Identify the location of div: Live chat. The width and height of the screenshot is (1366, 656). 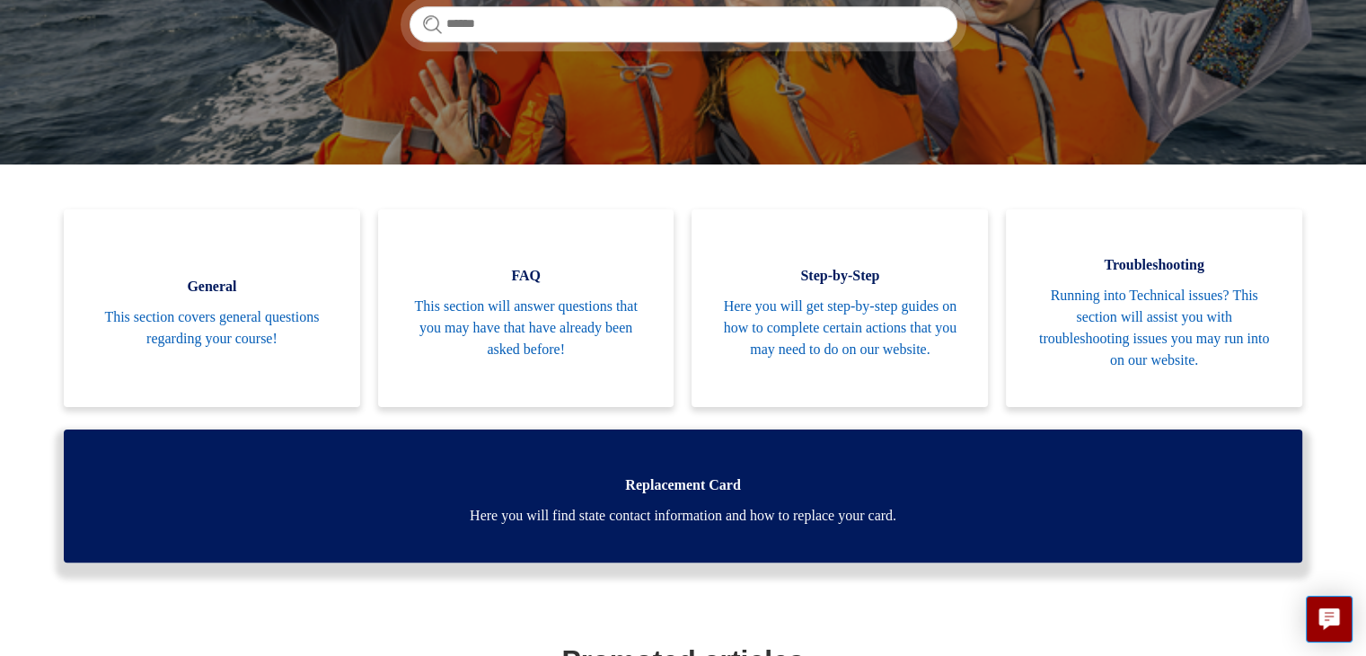
(1329, 619).